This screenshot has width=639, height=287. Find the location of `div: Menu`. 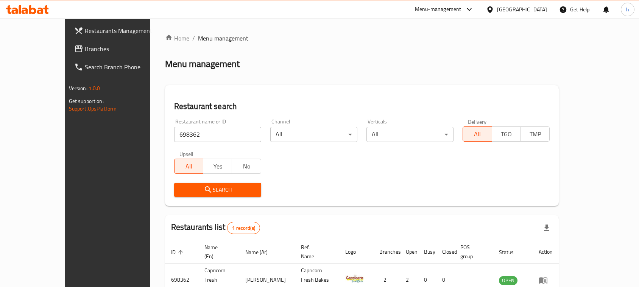

div: Menu is located at coordinates (545, 280).